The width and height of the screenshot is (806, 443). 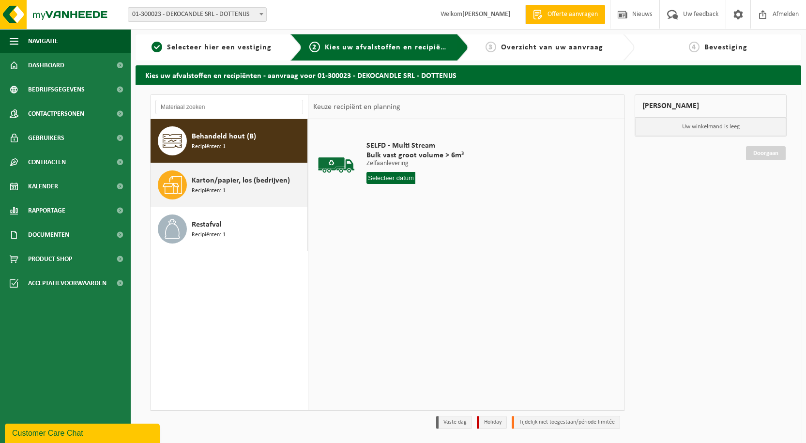 What do you see at coordinates (415, 155) in the screenshot?
I see `span: Bulk vast groot volume > 6m³` at bounding box center [415, 155].